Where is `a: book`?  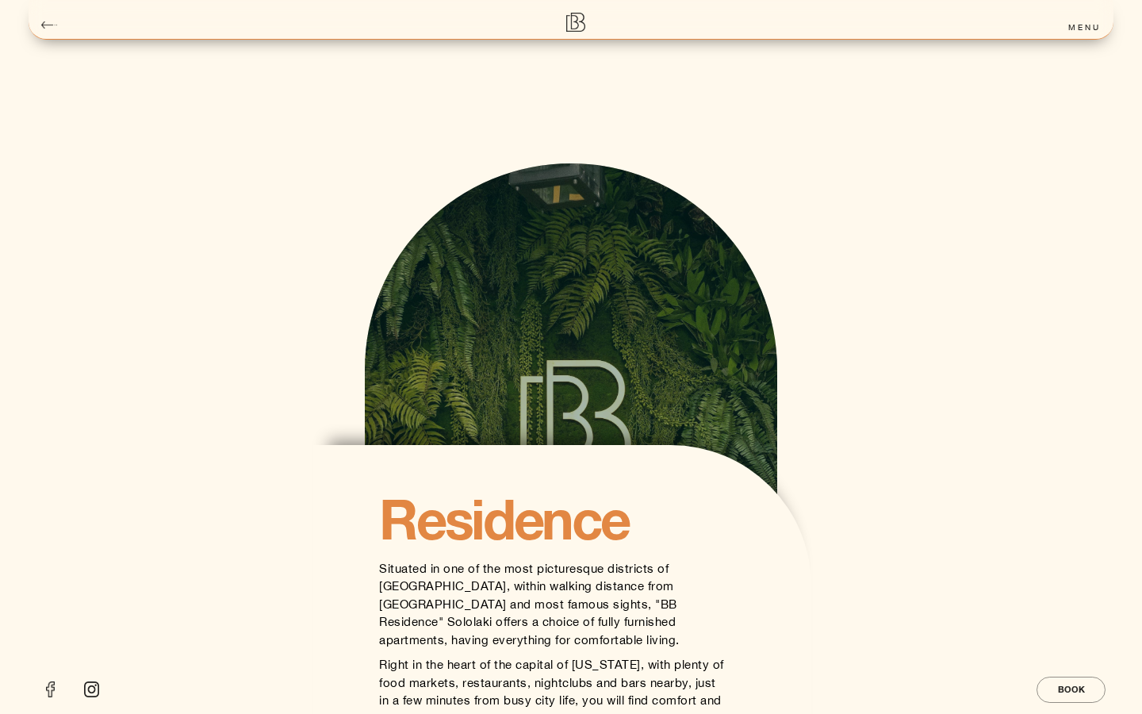 a: book is located at coordinates (1072, 690).